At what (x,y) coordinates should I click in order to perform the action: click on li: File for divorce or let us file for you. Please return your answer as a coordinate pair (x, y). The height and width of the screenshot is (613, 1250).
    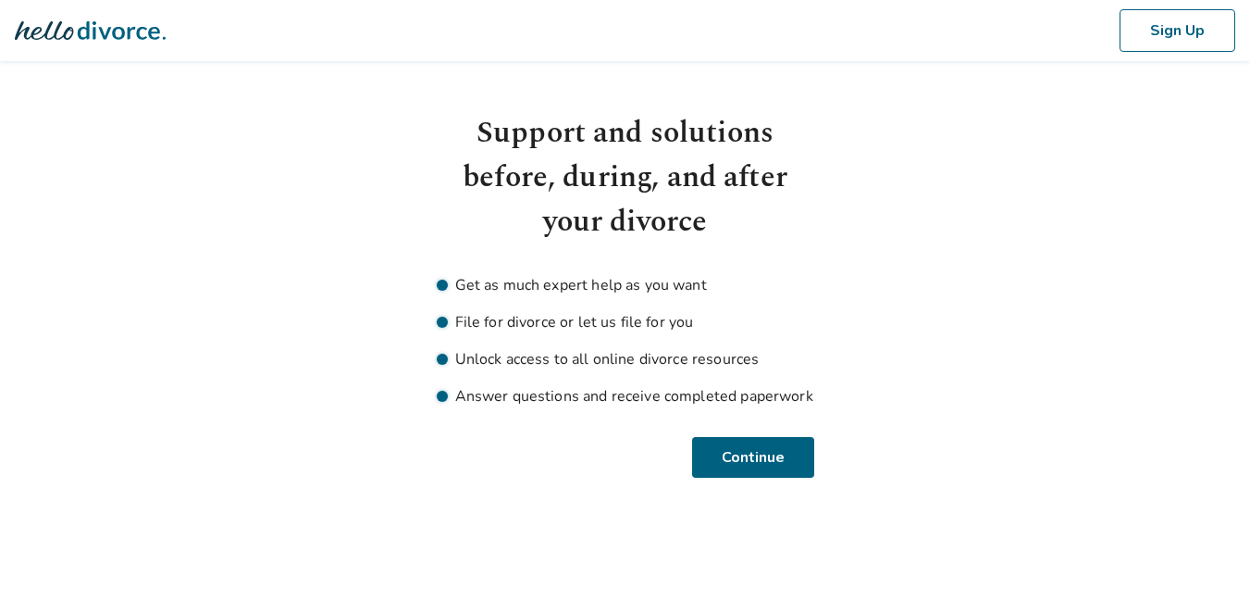
    Looking at the image, I should click on (626, 322).